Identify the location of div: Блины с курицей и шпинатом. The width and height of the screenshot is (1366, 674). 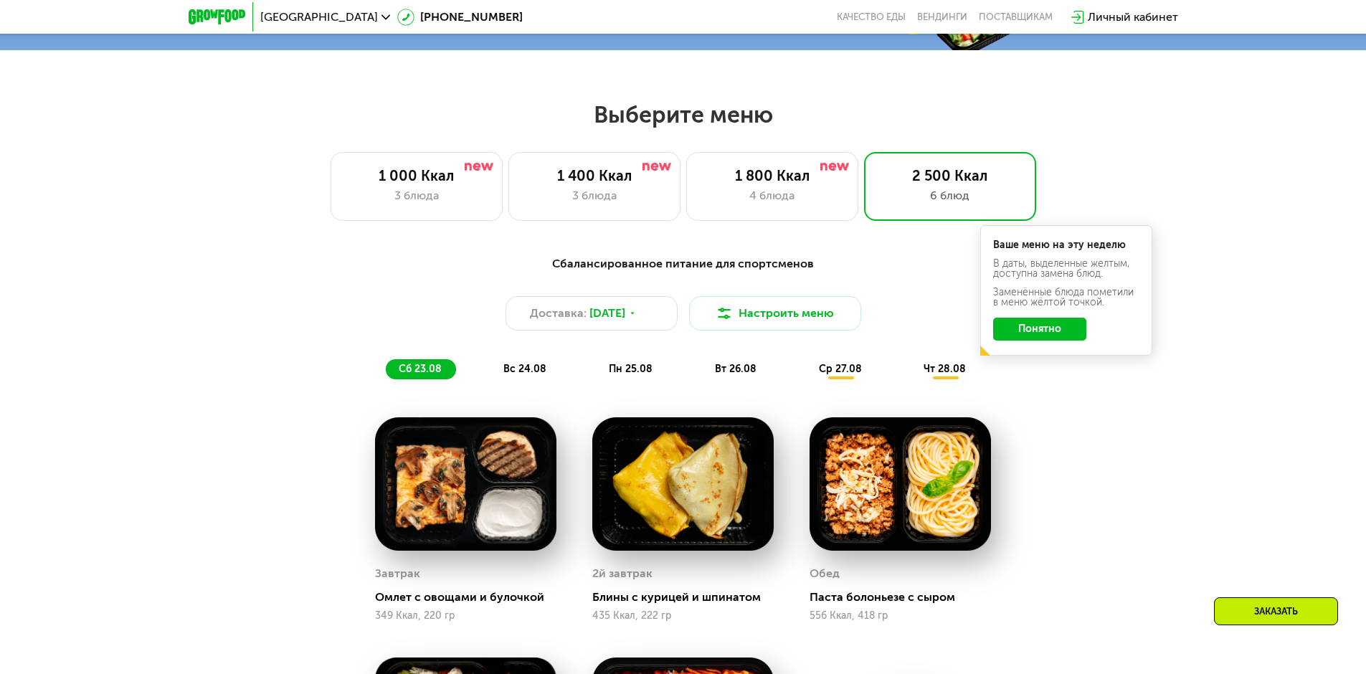
(689, 597).